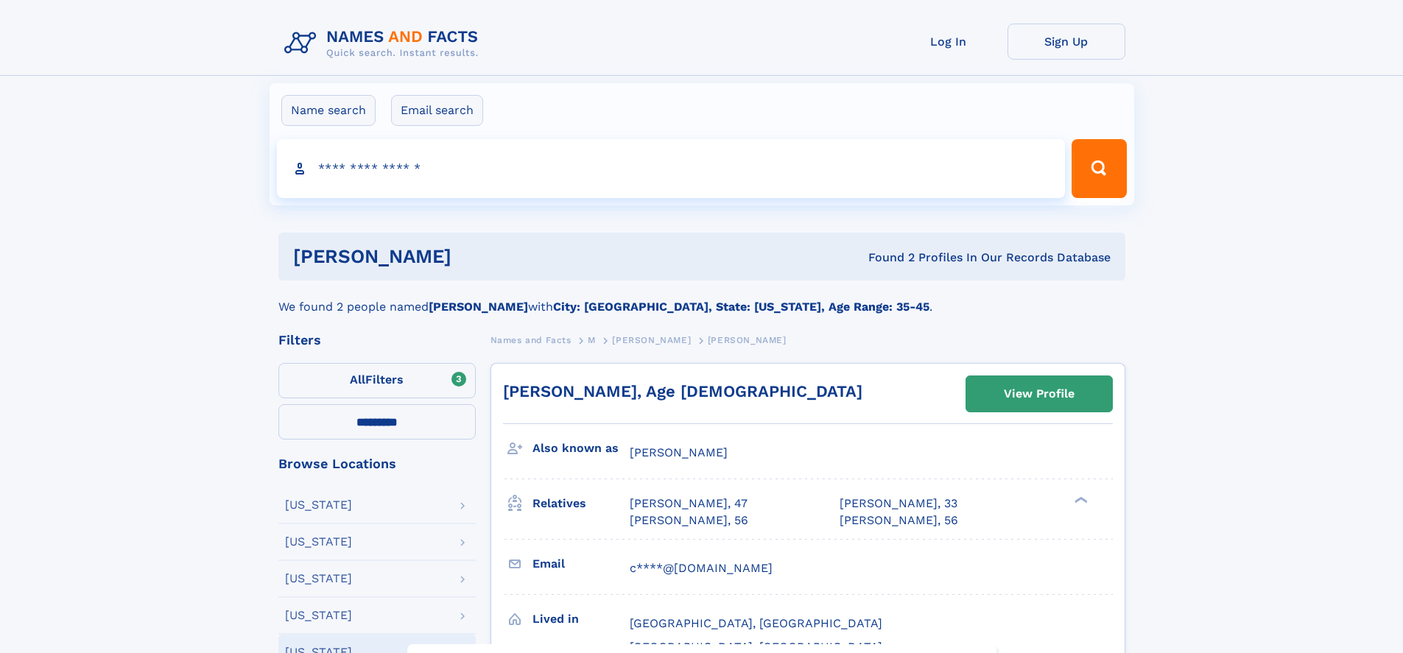 The height and width of the screenshot is (653, 1403). I want to click on img: Logo Names and Facts, so click(384, 43).